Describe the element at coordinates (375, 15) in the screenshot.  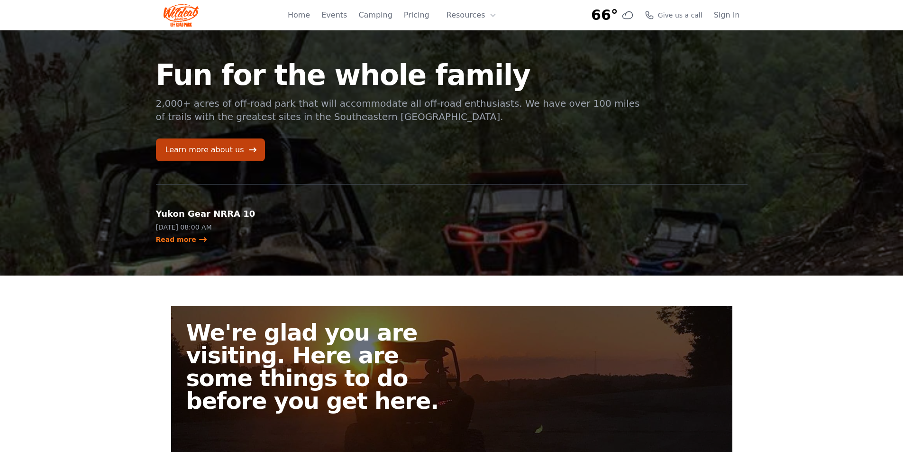
I see `a: Camping` at that location.